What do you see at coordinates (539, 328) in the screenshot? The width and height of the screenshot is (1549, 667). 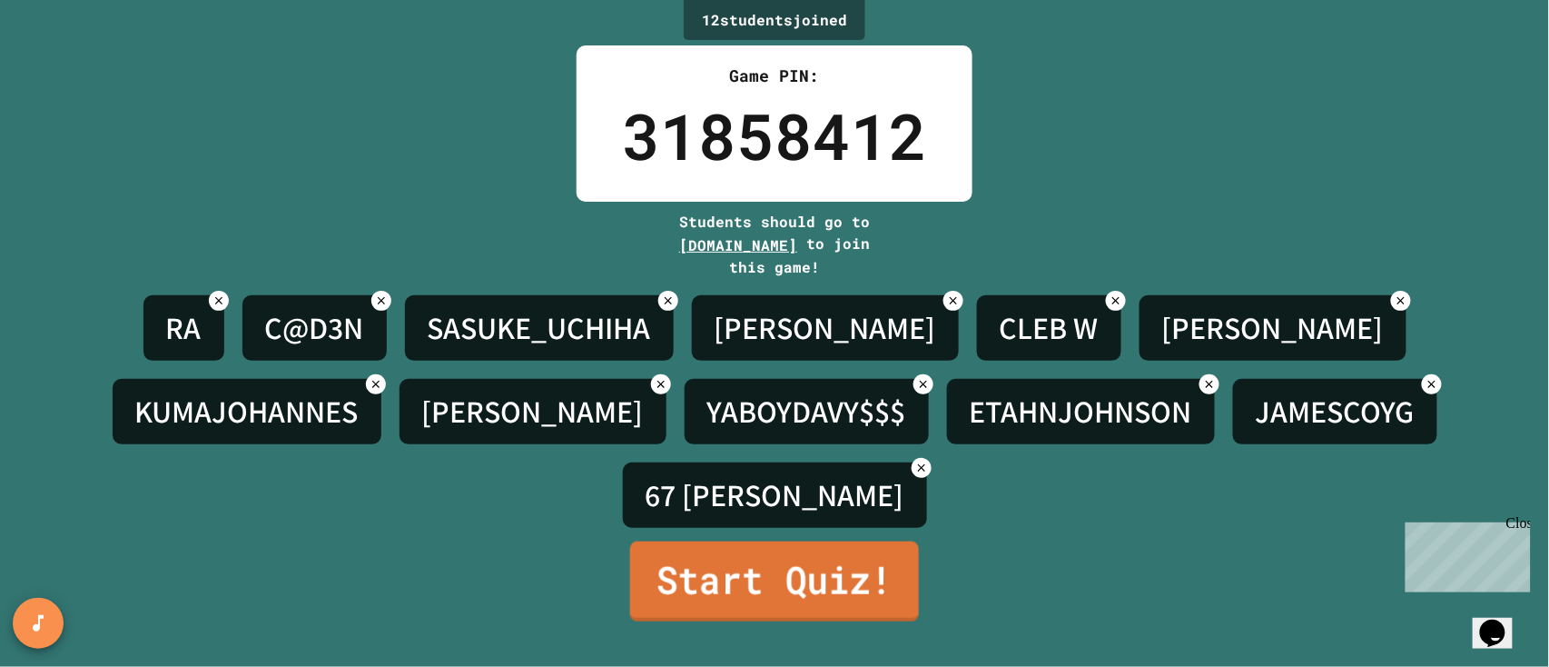 I see `h4: SASUKE_UCHIHA` at bounding box center [539, 328].